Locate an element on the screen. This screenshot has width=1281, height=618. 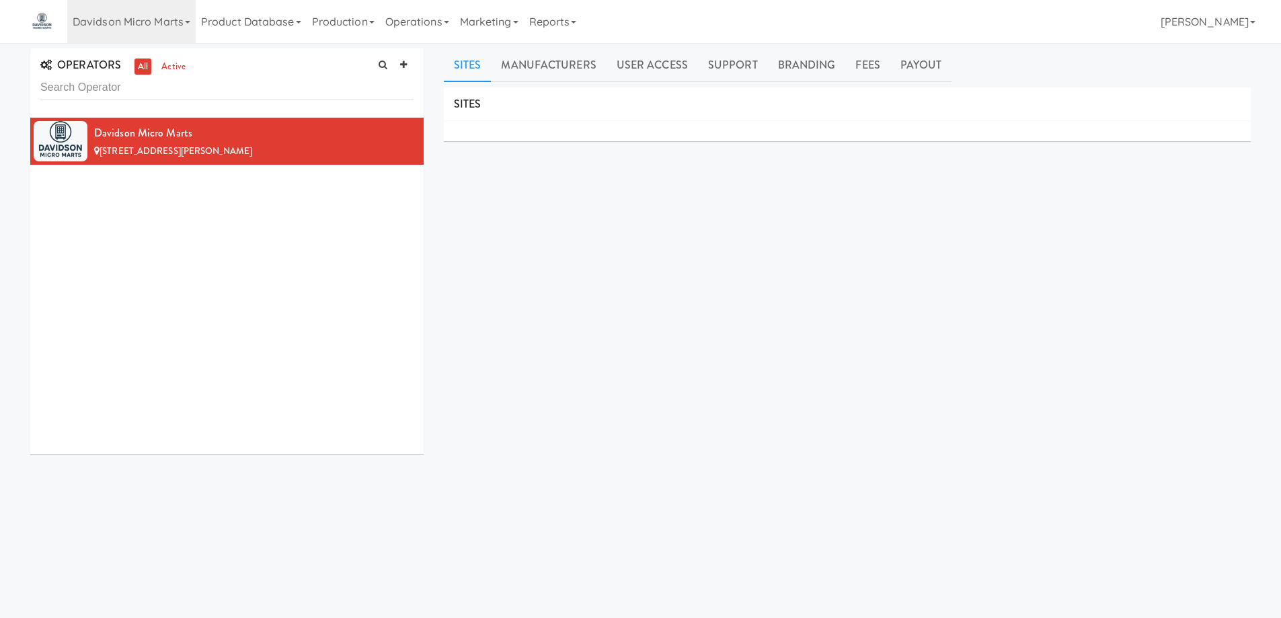
input: Search Operator is located at coordinates (227, 87).